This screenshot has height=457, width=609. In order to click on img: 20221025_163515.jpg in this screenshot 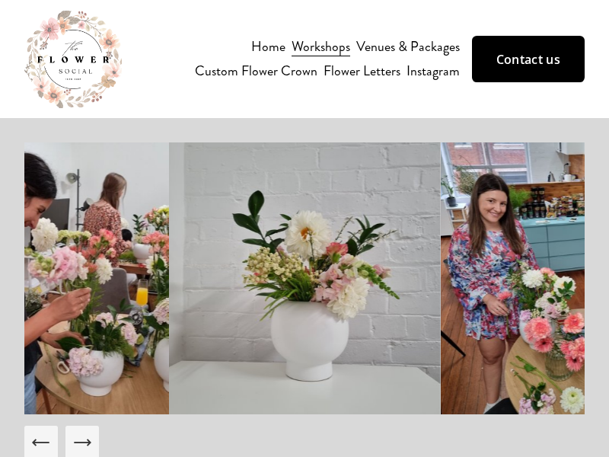, I will do `click(304, 278)`.